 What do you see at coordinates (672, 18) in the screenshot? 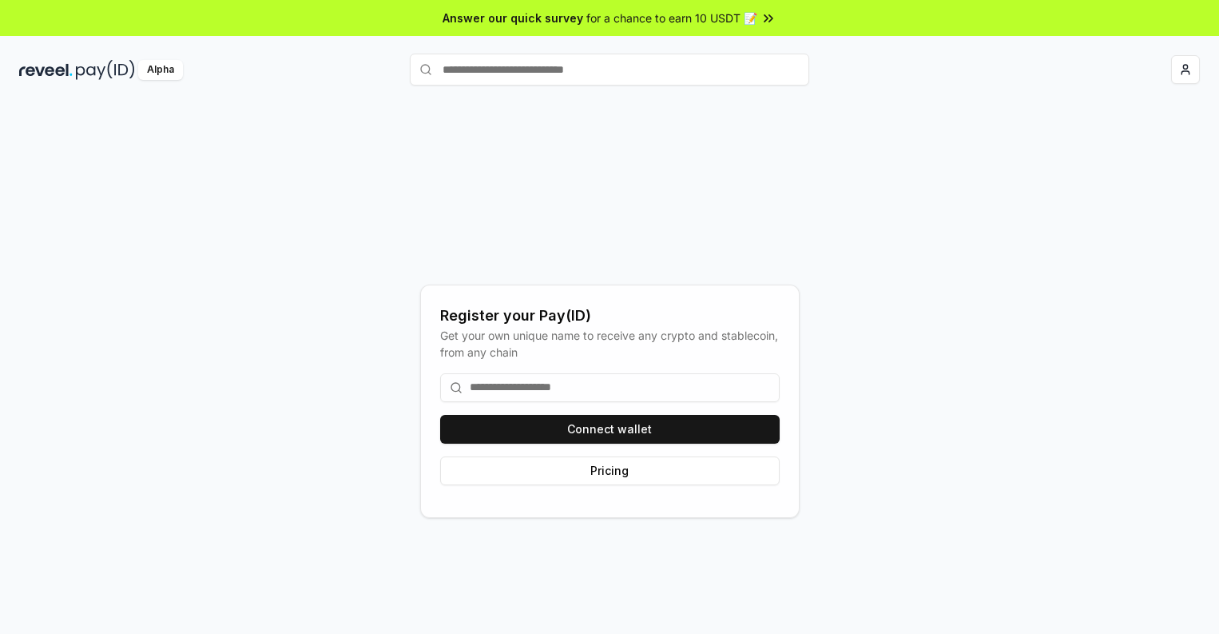
I see `span: for a chance to earn 10 USDT 📝` at bounding box center [672, 18].